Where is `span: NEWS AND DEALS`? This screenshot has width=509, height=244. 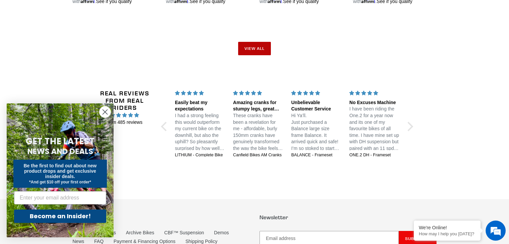
span: NEWS AND DEALS is located at coordinates (60, 151).